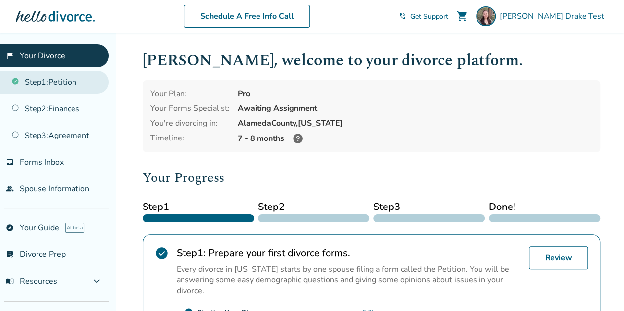 This screenshot has width=624, height=311. What do you see at coordinates (10, 254) in the screenshot?
I see `span: list_alt_check` at bounding box center [10, 254].